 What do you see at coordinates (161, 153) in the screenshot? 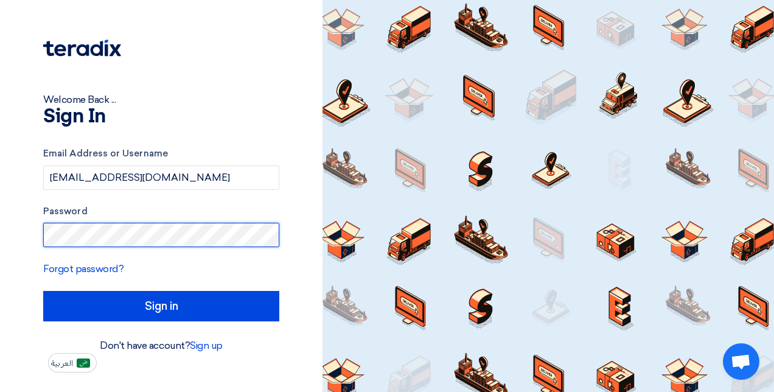
I see `label: Email Address or Username` at bounding box center [161, 153].